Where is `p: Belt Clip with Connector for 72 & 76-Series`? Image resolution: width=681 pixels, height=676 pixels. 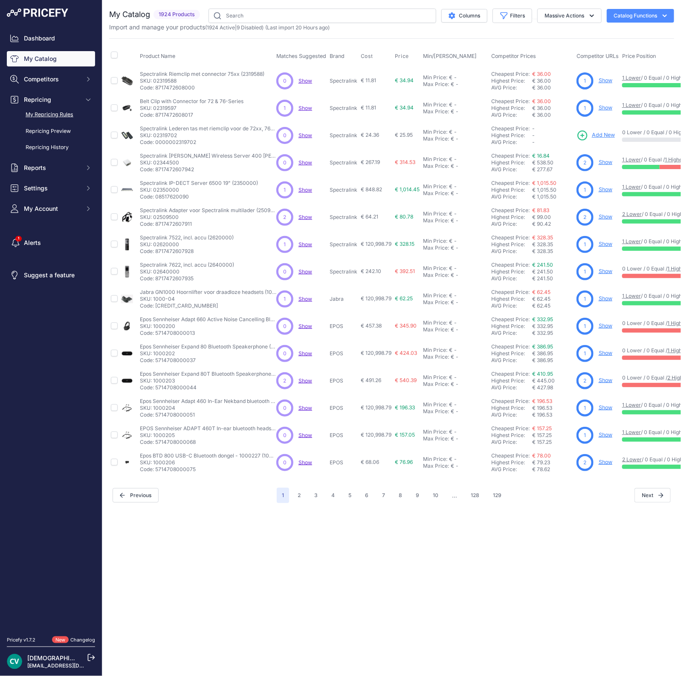 p: Belt Clip with Connector for 72 & 76-Series is located at coordinates (191, 101).